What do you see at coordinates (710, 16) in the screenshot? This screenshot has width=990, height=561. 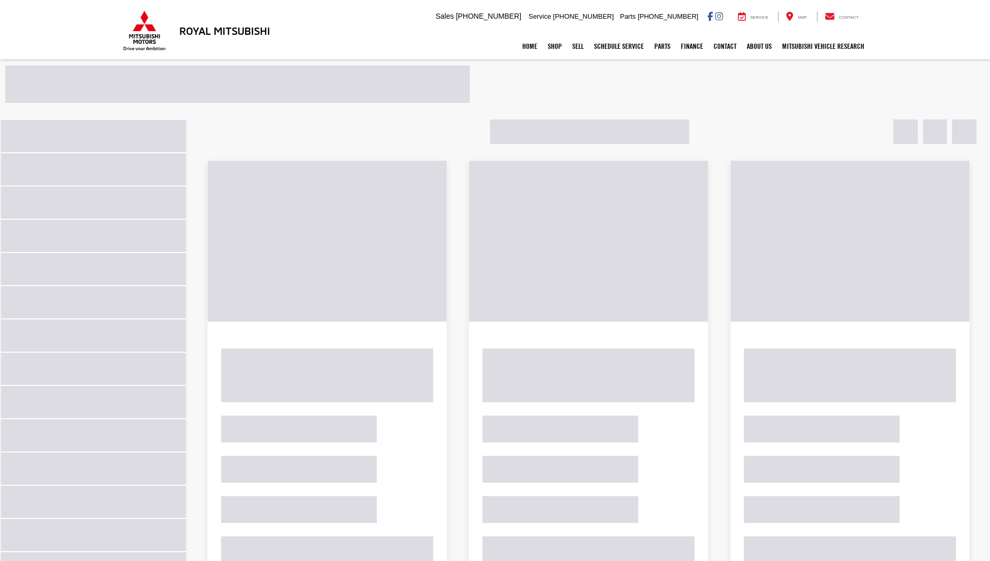 I see `a: Facebook: Click to visit our Facebook page` at bounding box center [710, 16].